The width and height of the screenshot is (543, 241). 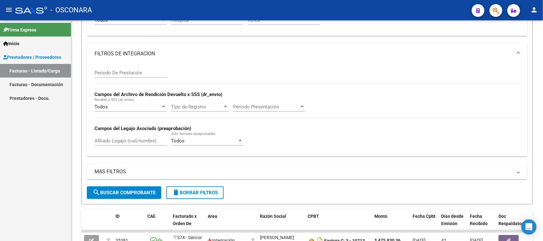 What do you see at coordinates (515, 224) in the screenshot?
I see `datatable-header-cell: Doc Respaldatoria` at bounding box center [515, 224].